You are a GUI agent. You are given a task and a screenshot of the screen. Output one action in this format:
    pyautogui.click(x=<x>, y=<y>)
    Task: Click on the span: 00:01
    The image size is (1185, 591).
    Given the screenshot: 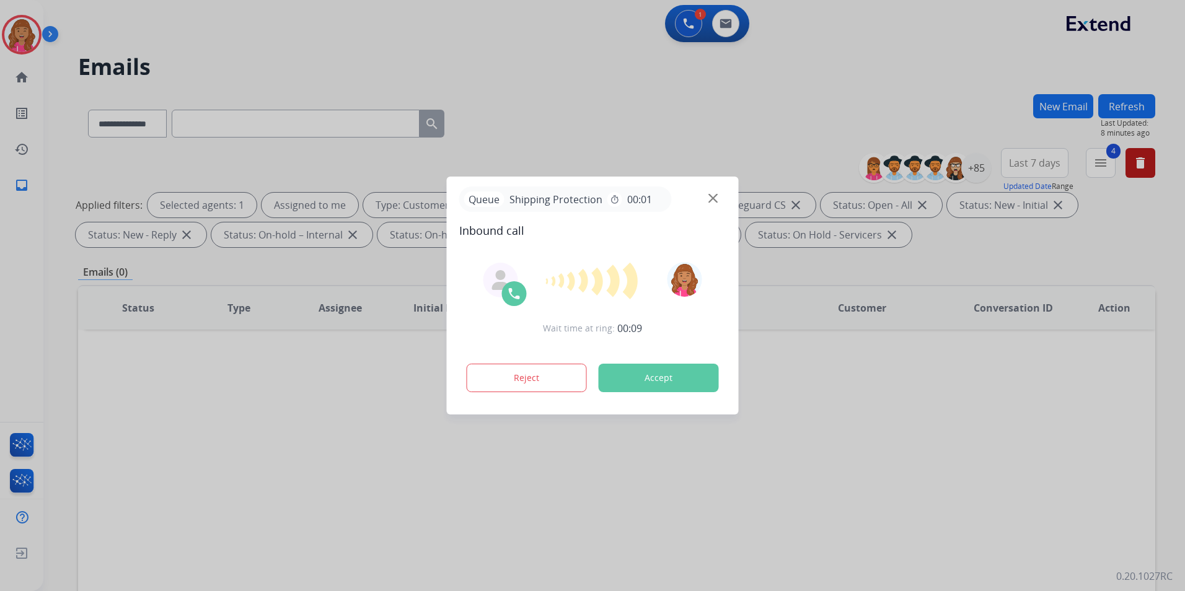 What is the action you would take?
    pyautogui.click(x=639, y=200)
    